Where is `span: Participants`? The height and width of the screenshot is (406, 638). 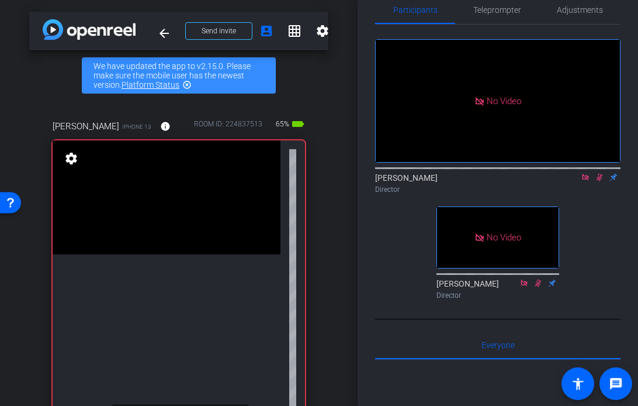 span: Participants is located at coordinates (416, 10).